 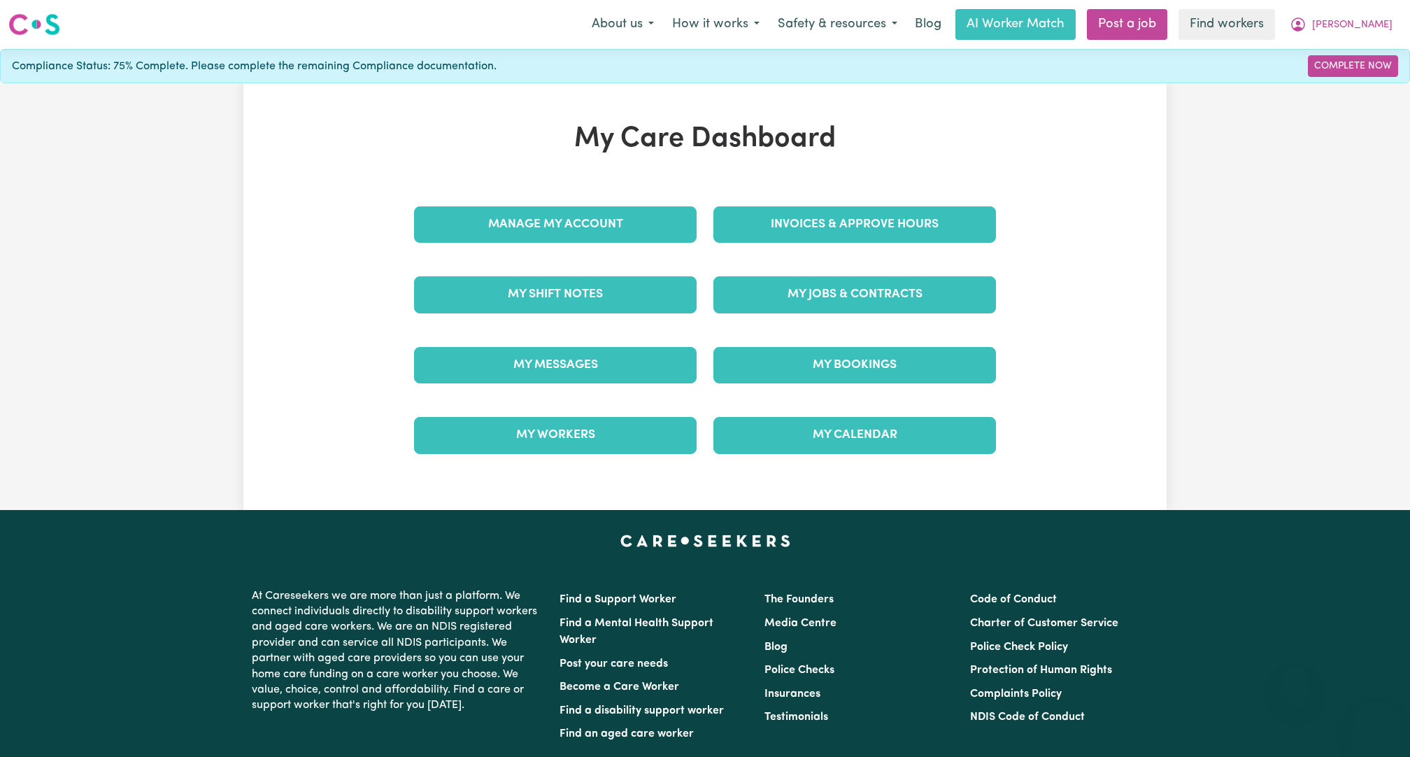 I want to click on a: Careseekers home page, so click(x=705, y=541).